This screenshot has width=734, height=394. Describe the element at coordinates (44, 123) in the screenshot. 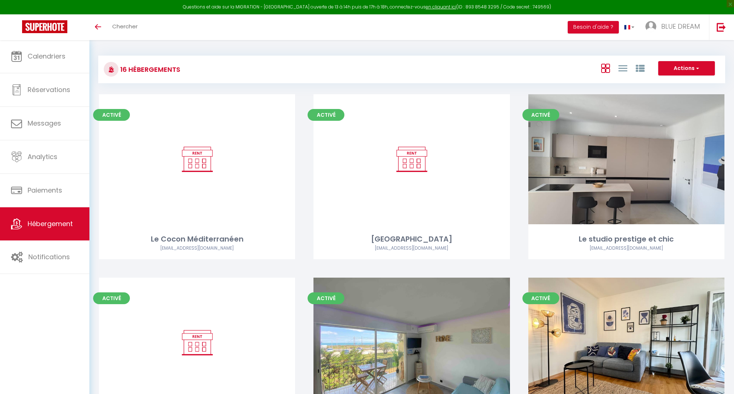

I see `span: Messages` at that location.